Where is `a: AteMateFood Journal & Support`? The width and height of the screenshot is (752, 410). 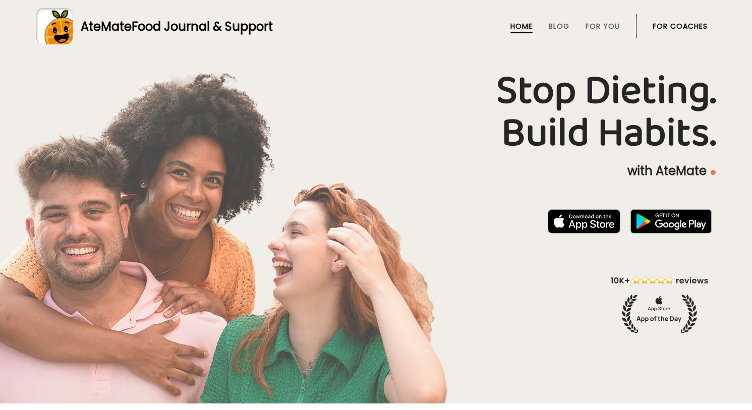 a: AteMateFood Journal & Support is located at coordinates (376, 26).